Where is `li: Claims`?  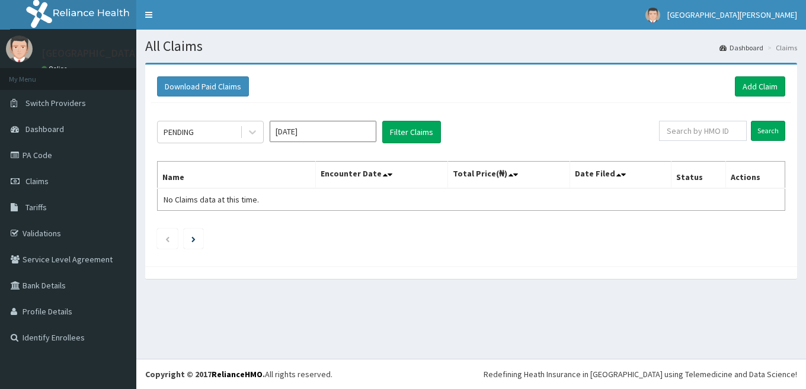 li: Claims is located at coordinates (780, 47).